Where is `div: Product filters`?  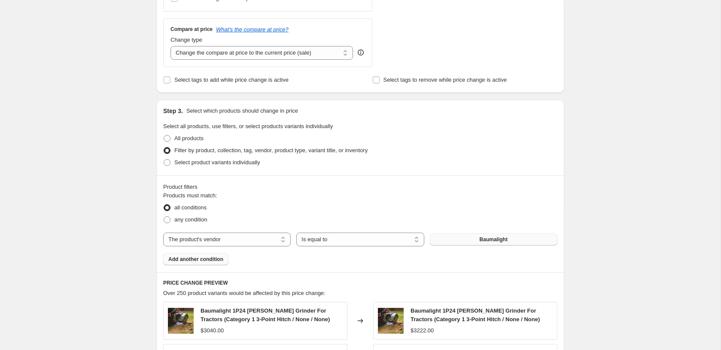
div: Product filters is located at coordinates (360, 187).